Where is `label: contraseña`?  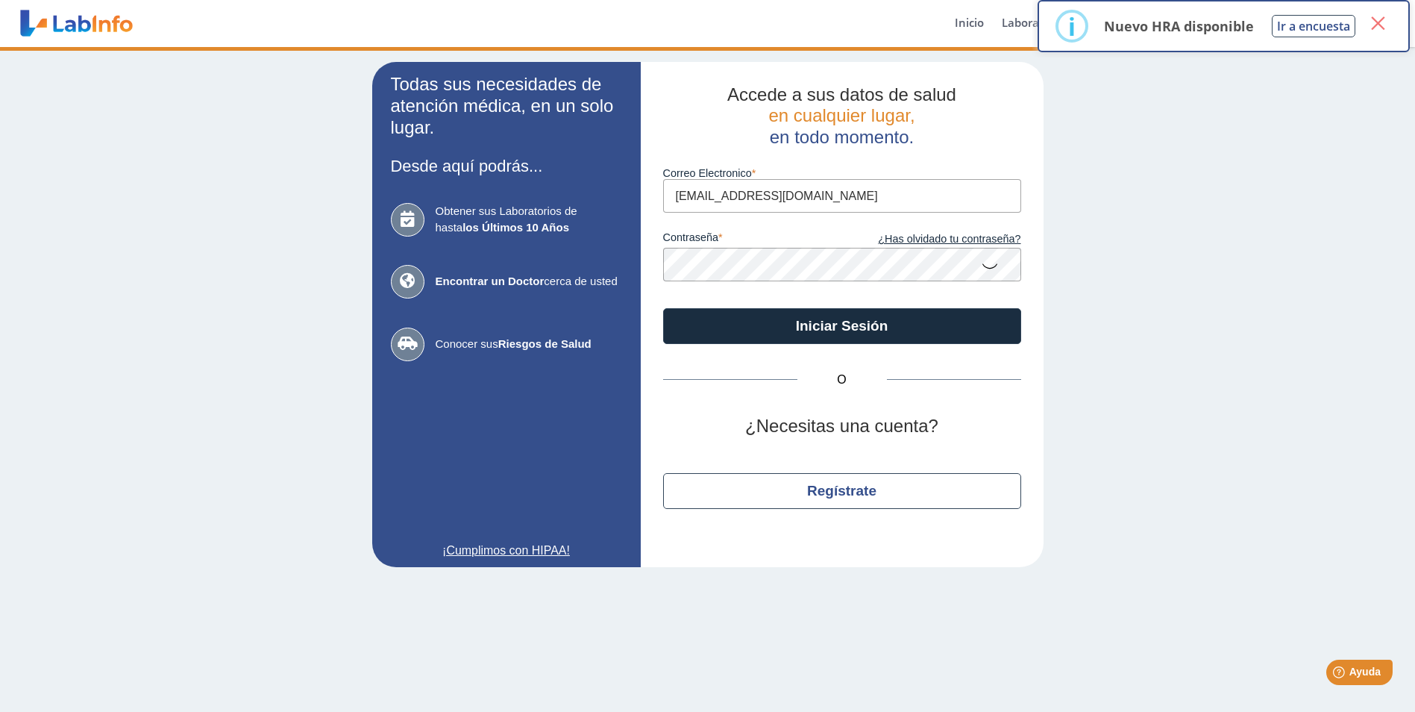 label: contraseña is located at coordinates (753, 239).